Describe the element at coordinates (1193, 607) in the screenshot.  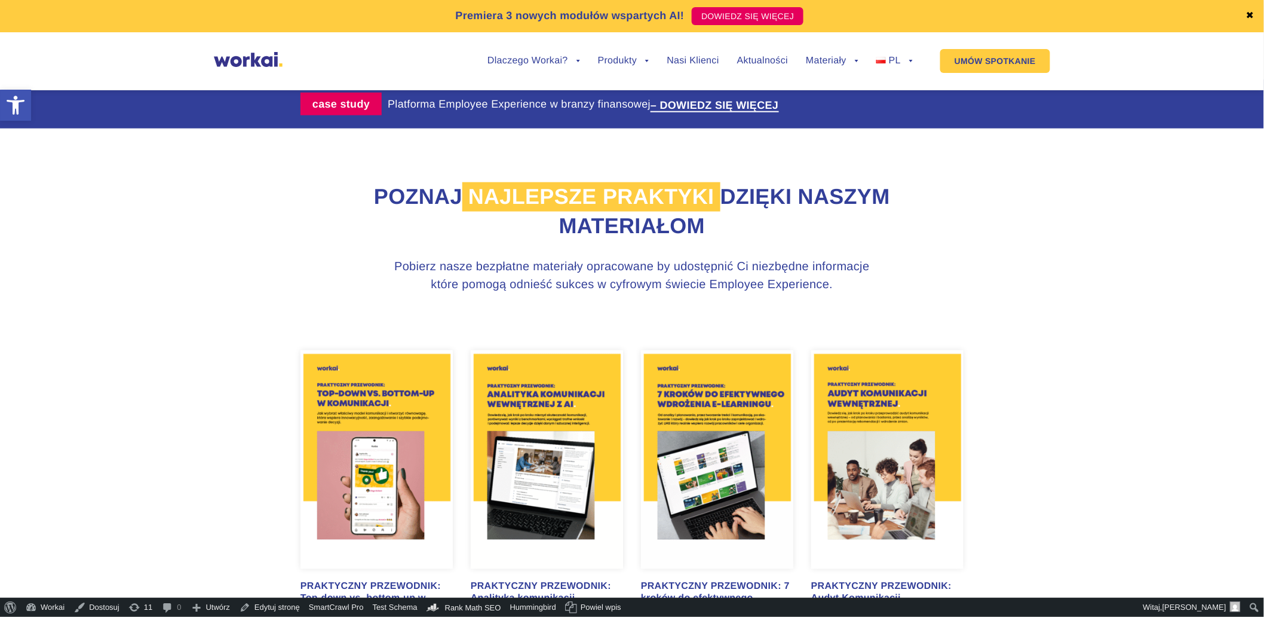
I see `a: Witaj,` at that location.